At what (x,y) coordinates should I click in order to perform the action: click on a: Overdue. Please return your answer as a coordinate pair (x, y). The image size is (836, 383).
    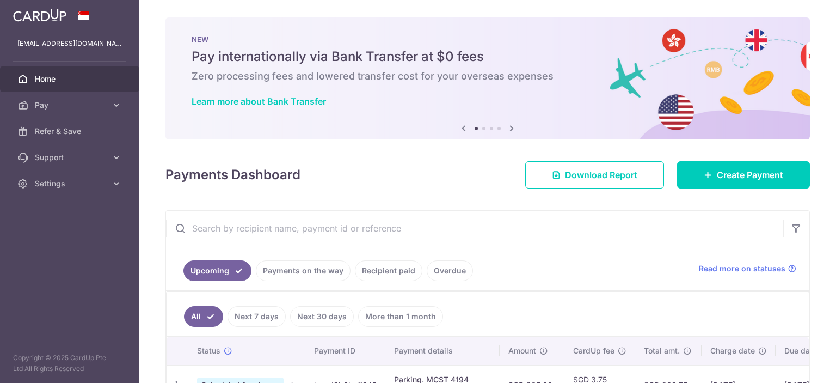
    Looking at the image, I should click on (450, 271).